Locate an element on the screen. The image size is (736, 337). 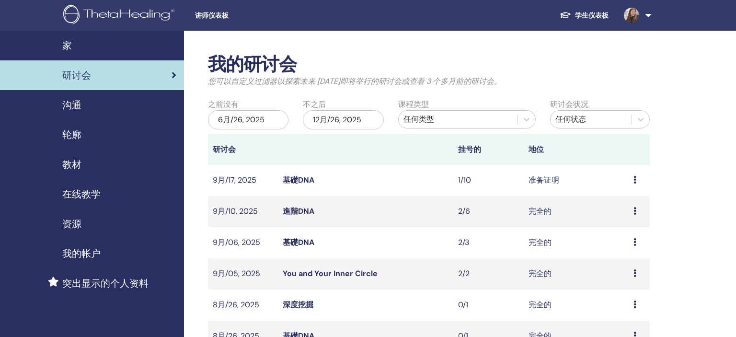
label: 研讨会状况 is located at coordinates (569, 104).